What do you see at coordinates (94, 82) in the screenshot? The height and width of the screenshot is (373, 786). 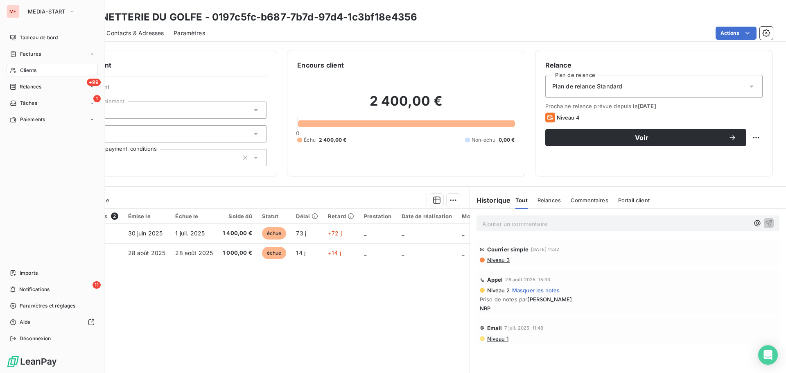 I see `span: +99` at bounding box center [94, 82].